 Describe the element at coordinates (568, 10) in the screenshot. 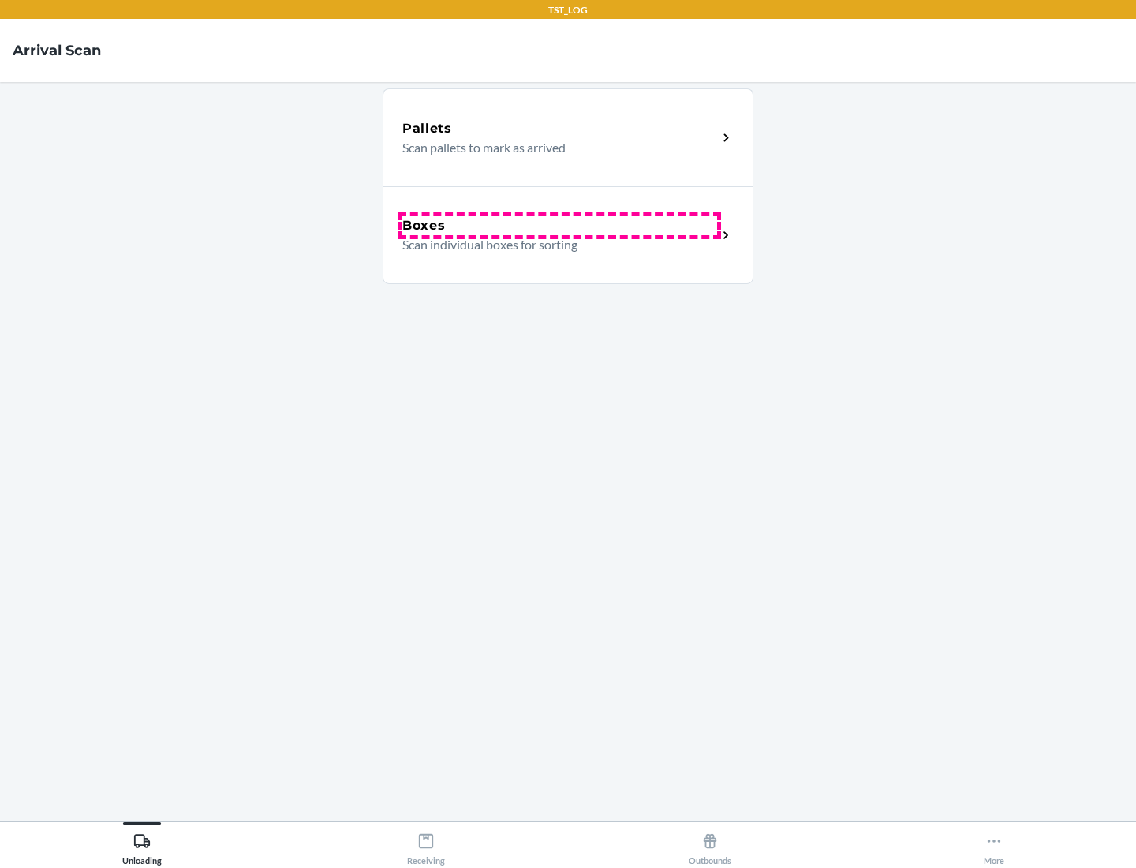

I see `p: TST_LOG` at that location.